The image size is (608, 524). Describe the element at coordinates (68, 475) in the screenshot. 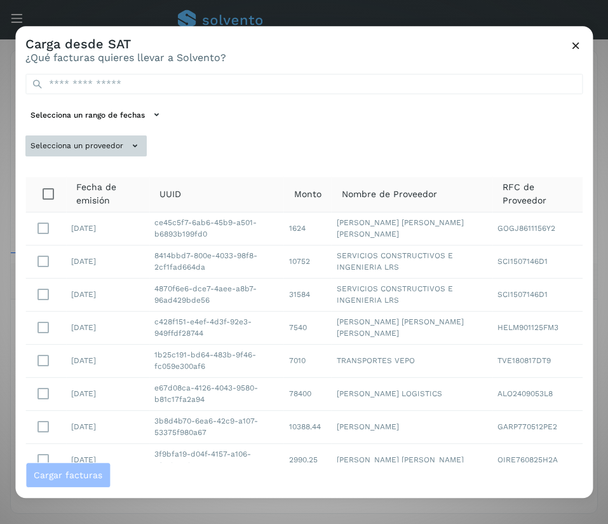

I see `span: Cargar facturas` at that location.